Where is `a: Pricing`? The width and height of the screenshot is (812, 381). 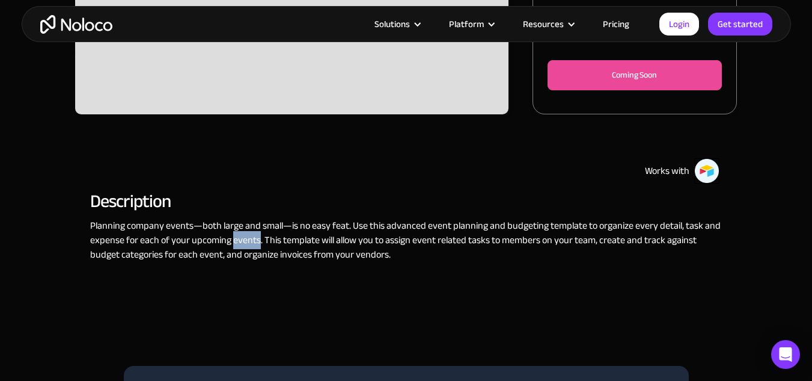 a: Pricing is located at coordinates (616, 24).